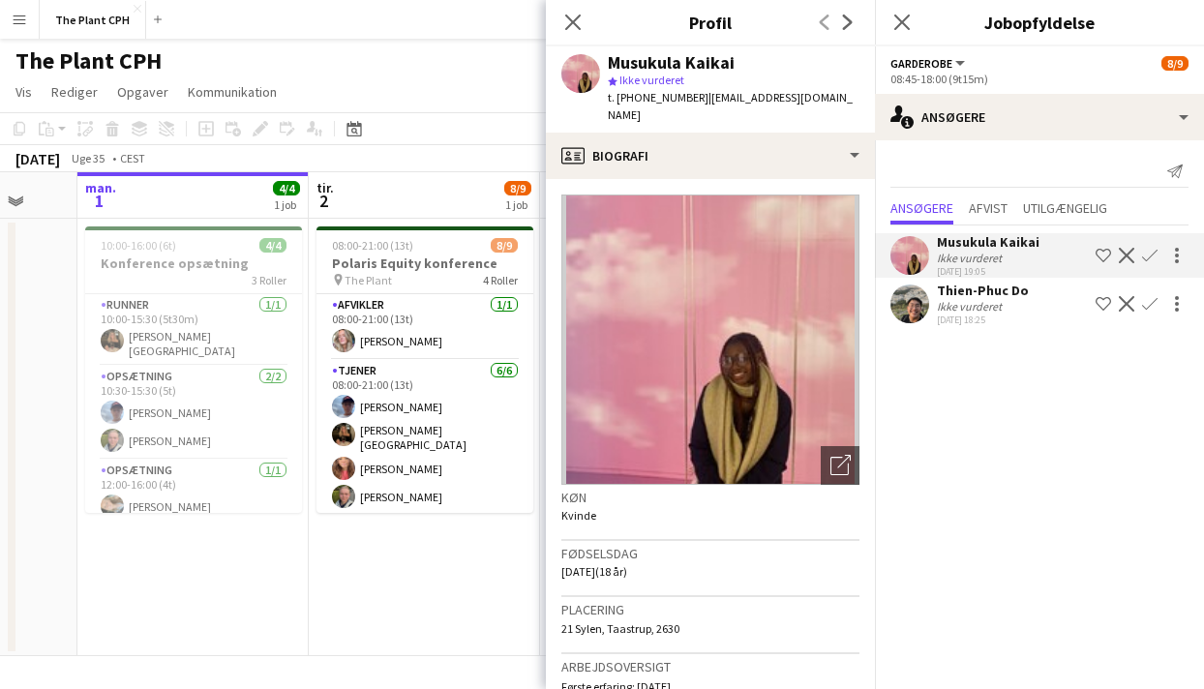 The image size is (1204, 689). What do you see at coordinates (425, 370) in the screenshot?
I see `div: 08:00-21:00 (13t)8/9Polaris Equity konference The Plant4 RollerAfvikler1/108:00-21:00 (13t)[PERSO...` at bounding box center [425, 370].